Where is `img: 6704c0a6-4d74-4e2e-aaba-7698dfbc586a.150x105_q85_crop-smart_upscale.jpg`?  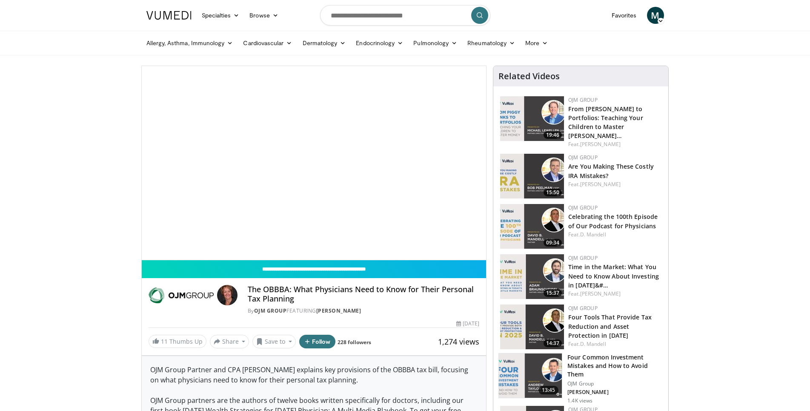
img: 6704c0a6-4d74-4e2e-aaba-7698dfbc586a.150x105_q85_crop-smart_upscale.jpg is located at coordinates (532, 326).